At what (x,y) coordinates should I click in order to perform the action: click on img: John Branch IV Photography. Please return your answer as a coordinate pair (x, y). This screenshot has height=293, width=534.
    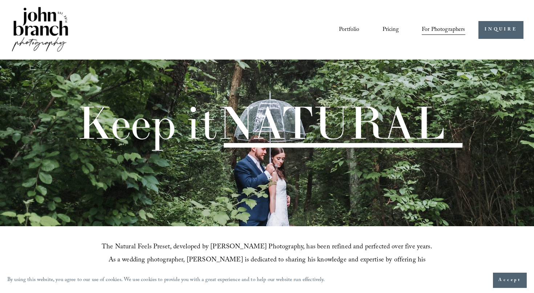
    Looking at the image, I should click on (40, 30).